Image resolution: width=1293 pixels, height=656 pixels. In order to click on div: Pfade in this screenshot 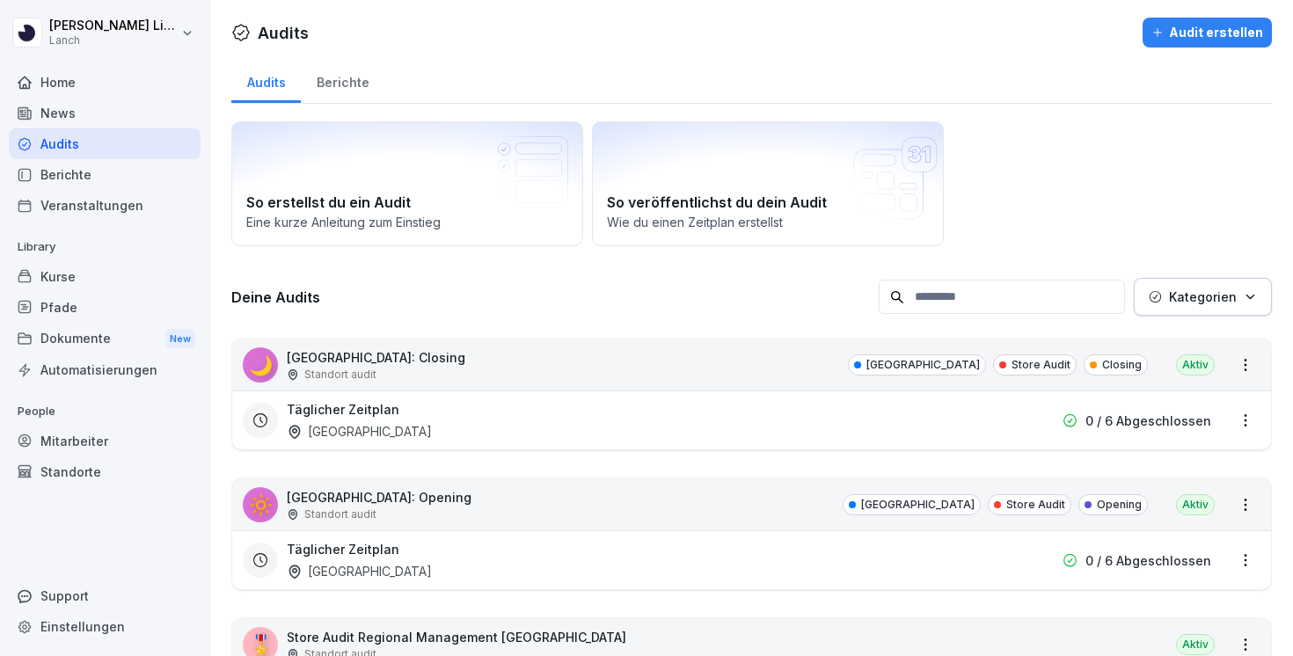, I will do `click(105, 307)`.